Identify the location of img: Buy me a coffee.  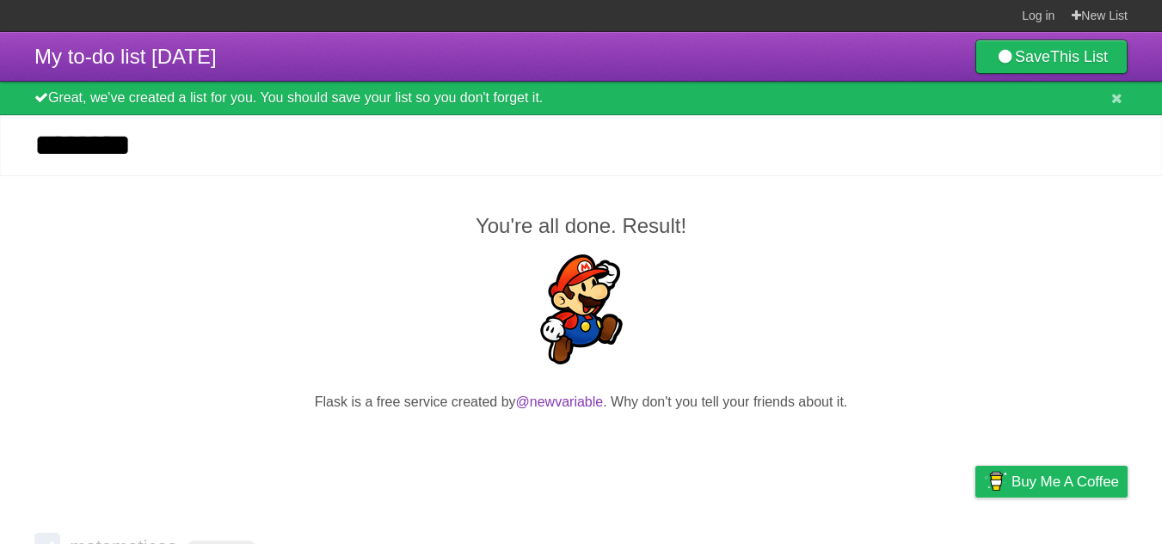
(995, 481).